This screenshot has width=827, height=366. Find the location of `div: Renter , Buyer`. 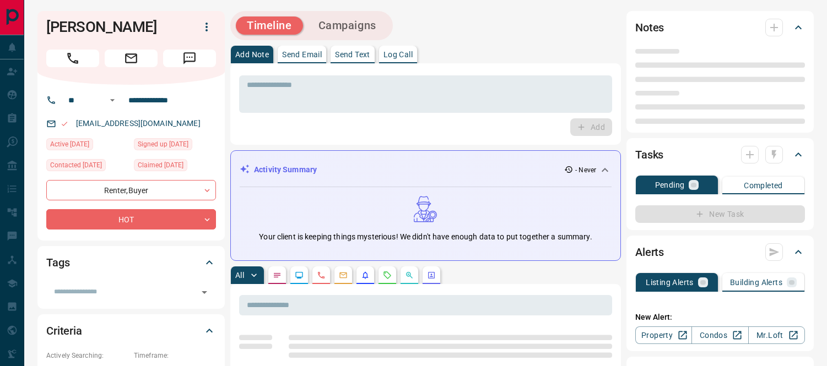

div: Renter , Buyer is located at coordinates (131, 190).